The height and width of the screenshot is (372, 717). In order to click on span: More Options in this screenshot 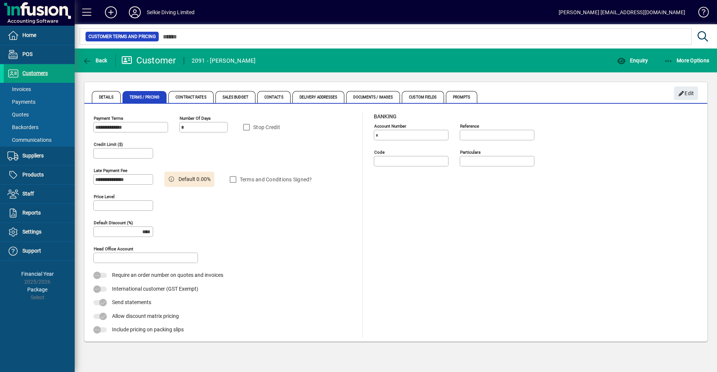, I will do `click(687, 61)`.